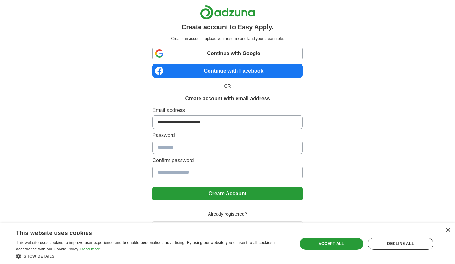 The width and height of the screenshot is (455, 264). What do you see at coordinates (227, 160) in the screenshot?
I see `label: Confirm password` at bounding box center [227, 160].